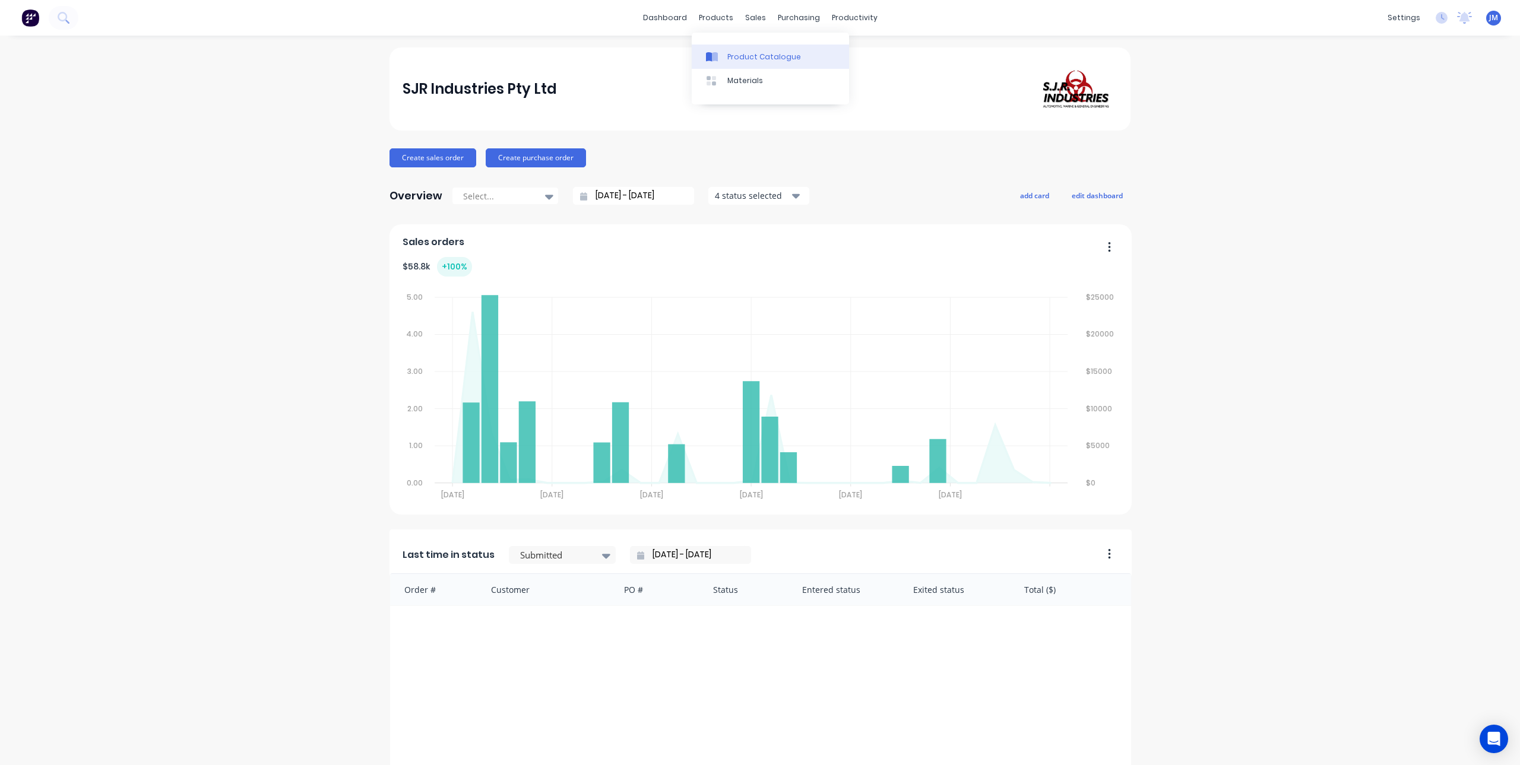  Describe the element at coordinates (759, 196) in the screenshot. I see `button: 4 status selected` at that location.